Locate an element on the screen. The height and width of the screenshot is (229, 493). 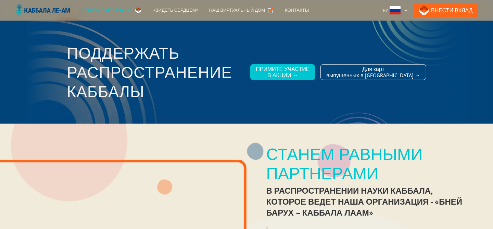
a: Примите участиев акции → is located at coordinates (283, 72).